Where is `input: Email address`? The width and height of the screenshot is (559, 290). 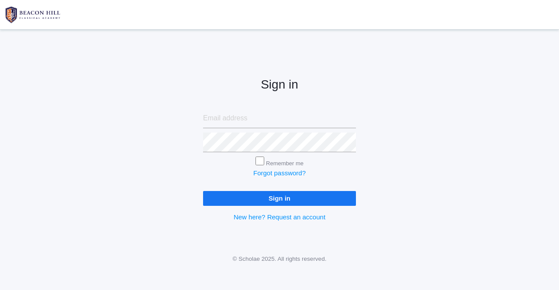
input: Email address is located at coordinates (279, 118).